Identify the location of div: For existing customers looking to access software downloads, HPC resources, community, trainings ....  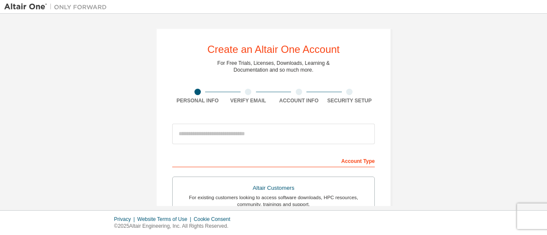
(273, 201).